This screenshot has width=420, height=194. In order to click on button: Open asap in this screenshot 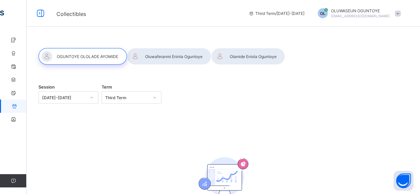, I will do `click(404, 181)`.